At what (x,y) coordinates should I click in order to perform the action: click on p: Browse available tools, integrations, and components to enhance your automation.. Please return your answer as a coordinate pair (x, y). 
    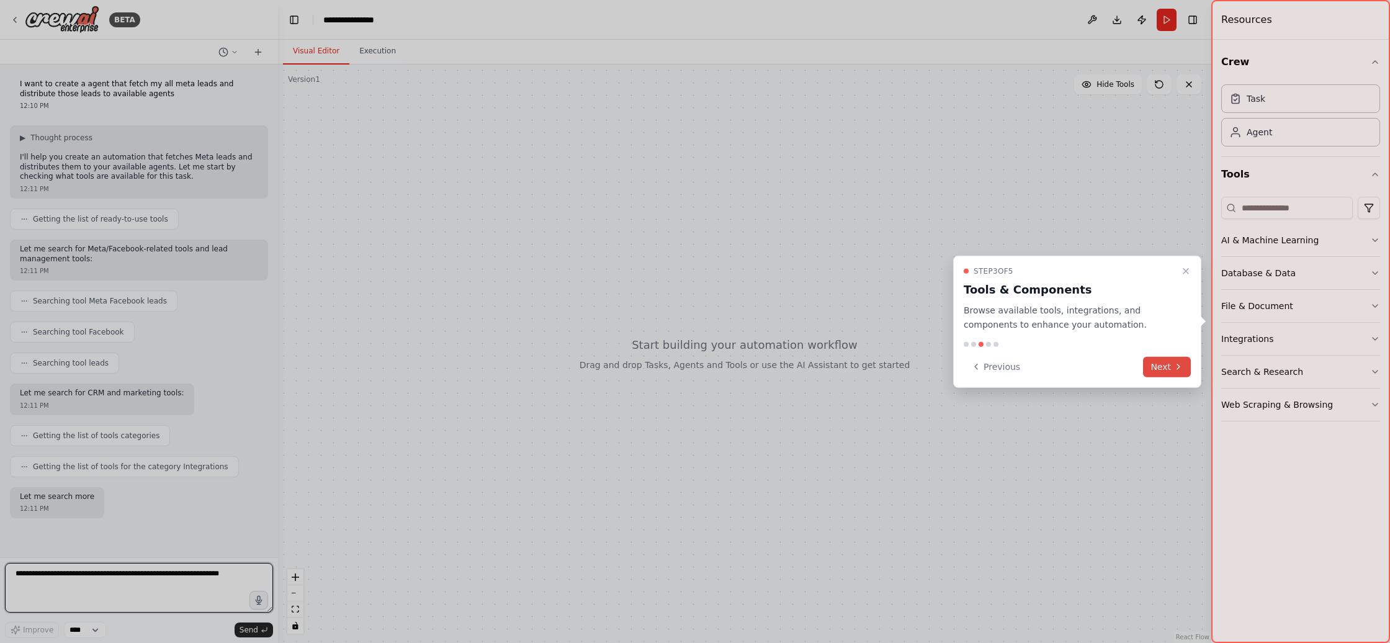
    Looking at the image, I should click on (1070, 318).